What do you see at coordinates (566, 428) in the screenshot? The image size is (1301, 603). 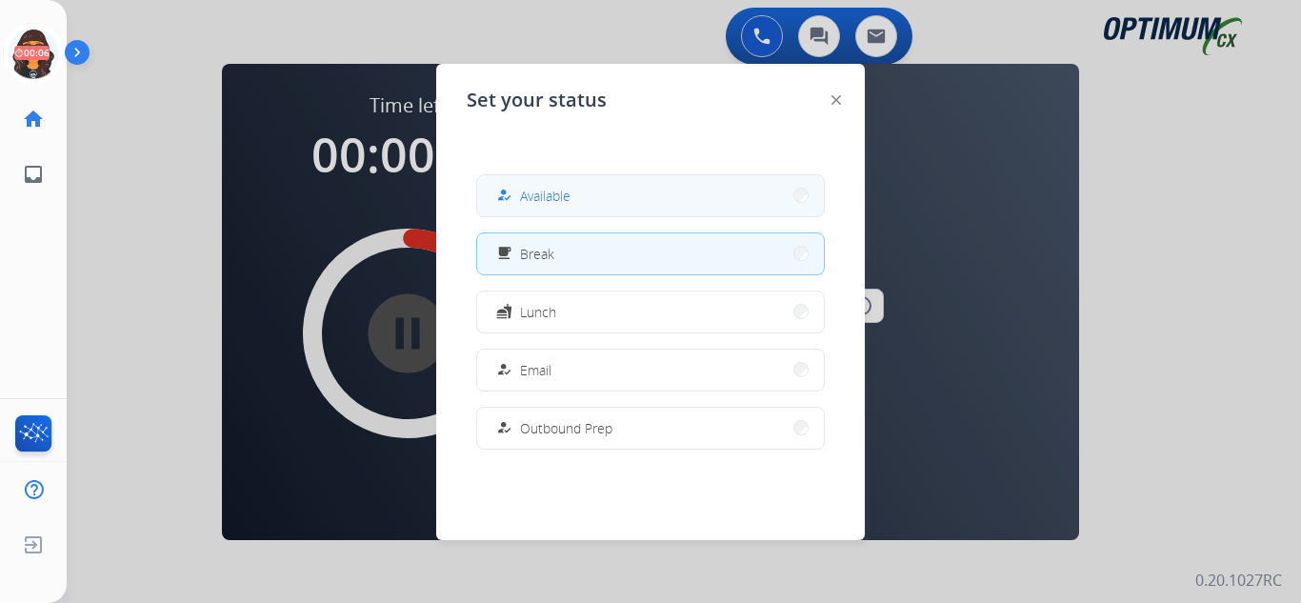 I see `span: Outbound Prep` at bounding box center [566, 428].